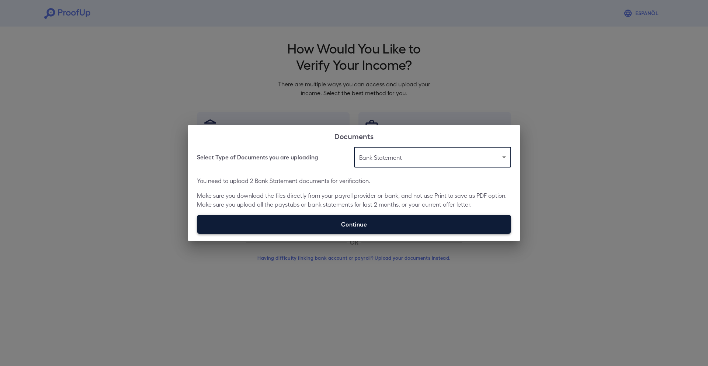 The height and width of the screenshot is (366, 708). Describe the element at coordinates (354, 200) in the screenshot. I see `p: Make sure you download the files directly from your payroll provider or bank, and not use Print t...` at that location.